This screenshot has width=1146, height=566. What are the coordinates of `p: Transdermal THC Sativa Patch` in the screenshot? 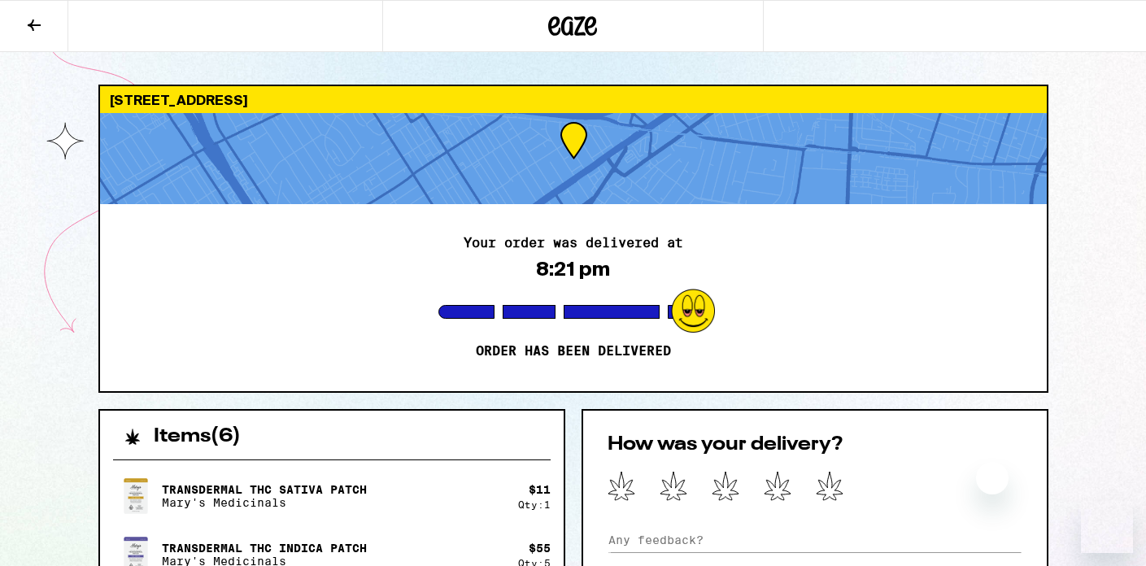 It's located at (264, 490).